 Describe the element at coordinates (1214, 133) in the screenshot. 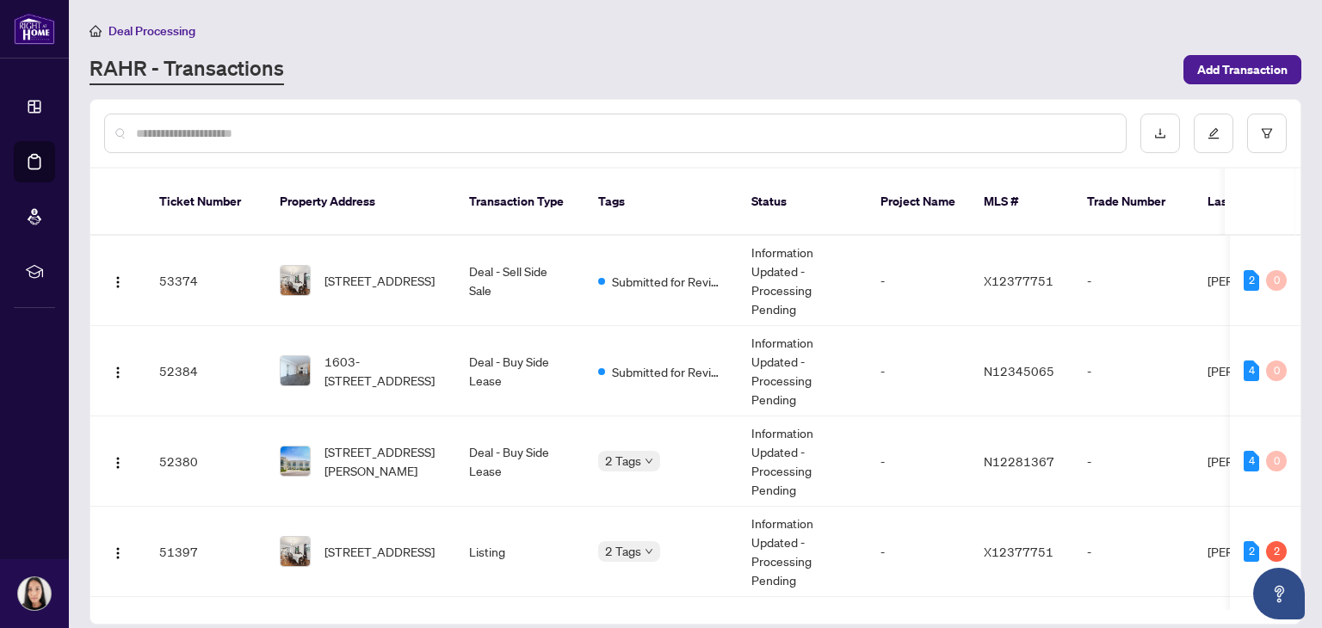

I see `button: edit` at that location.